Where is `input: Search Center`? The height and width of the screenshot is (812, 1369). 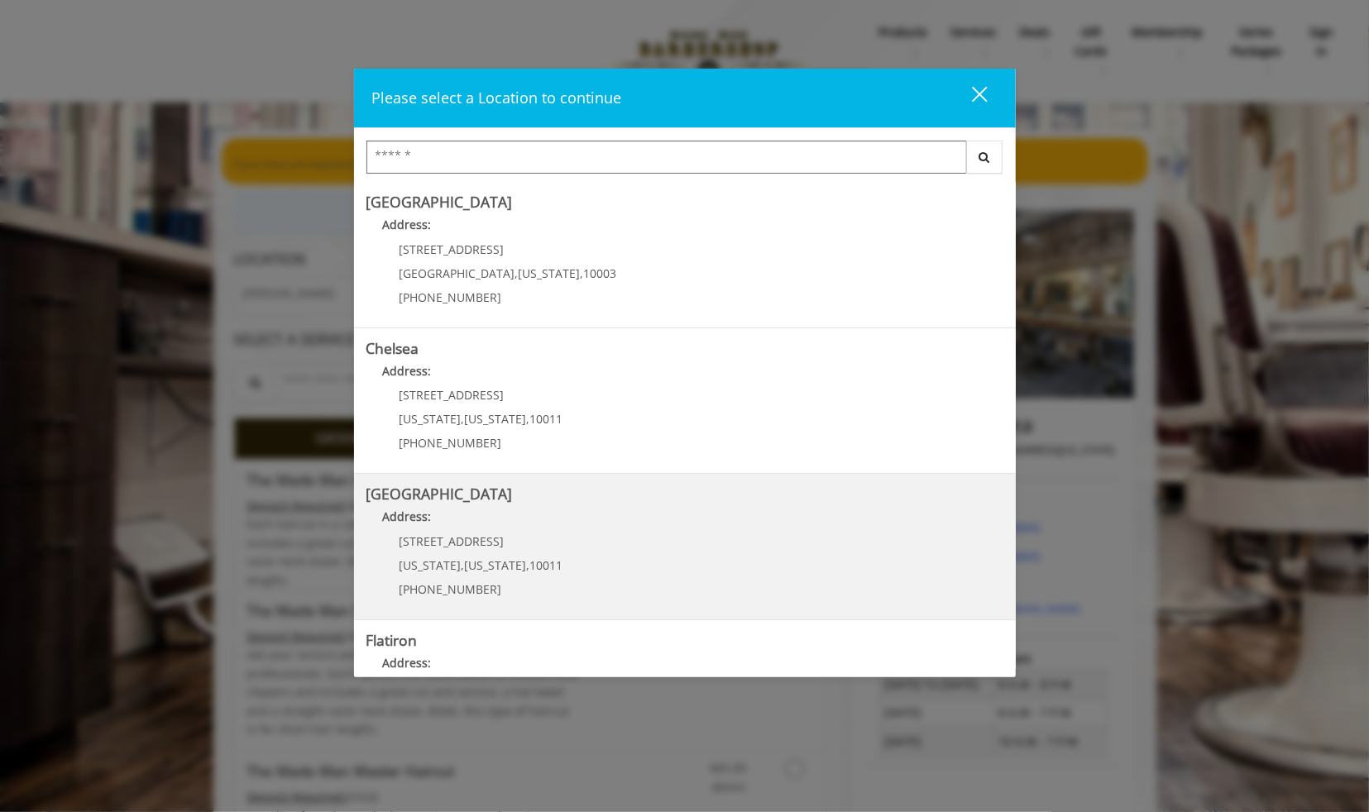
input: Search Center is located at coordinates (667, 157).